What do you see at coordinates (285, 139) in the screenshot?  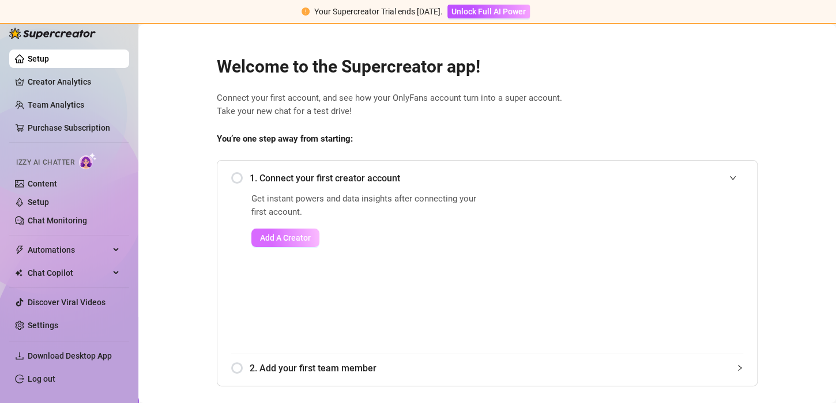 I see `strong: You’re one step away from starting:` at bounding box center [285, 139].